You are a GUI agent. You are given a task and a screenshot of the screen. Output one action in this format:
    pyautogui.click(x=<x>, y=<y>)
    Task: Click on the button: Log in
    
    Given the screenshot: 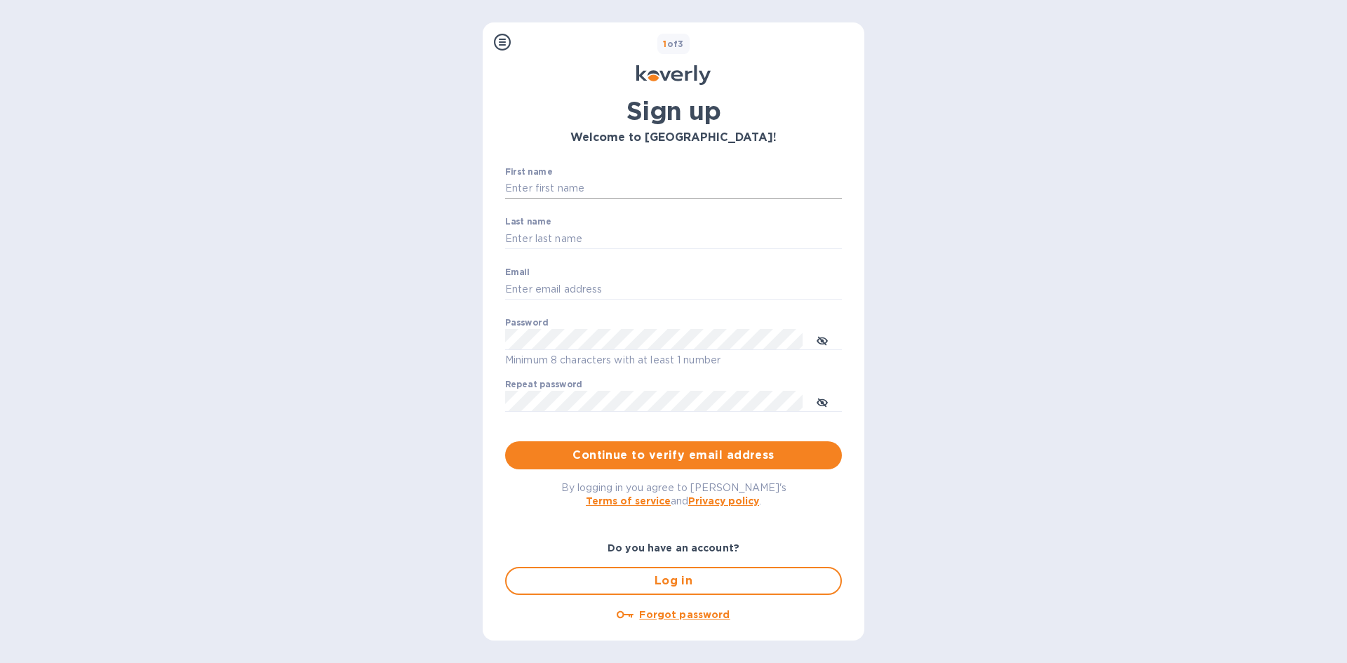 What is the action you would take?
    pyautogui.click(x=674, y=581)
    